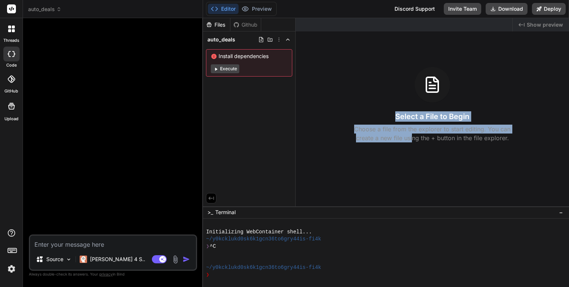 This screenshot has height=287, width=569. I want to click on p: Choose a file from the explorer to start editing. You can create a new file using the + button in..., so click(432, 134).